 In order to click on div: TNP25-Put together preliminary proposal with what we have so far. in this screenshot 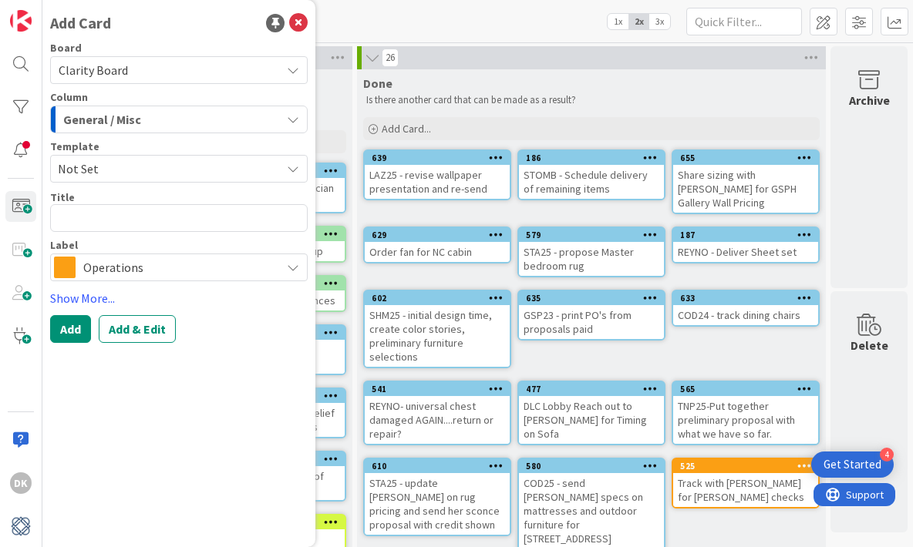, I will do `click(745, 420)`.